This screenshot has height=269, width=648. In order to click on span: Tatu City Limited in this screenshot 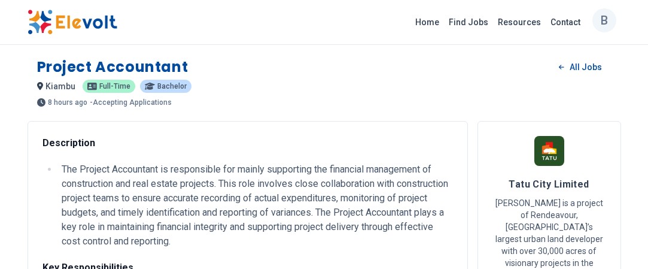, I will do `click(549, 184)`.